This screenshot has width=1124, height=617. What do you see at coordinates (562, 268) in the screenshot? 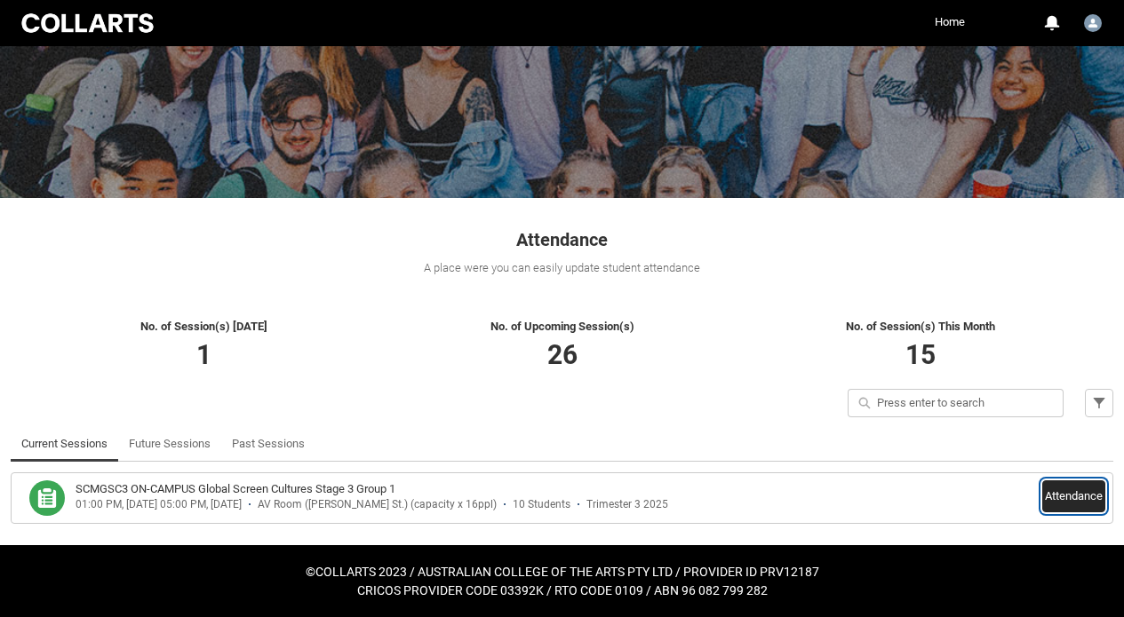
I see `div: A place were you can easily update student attendance` at bounding box center [562, 268].